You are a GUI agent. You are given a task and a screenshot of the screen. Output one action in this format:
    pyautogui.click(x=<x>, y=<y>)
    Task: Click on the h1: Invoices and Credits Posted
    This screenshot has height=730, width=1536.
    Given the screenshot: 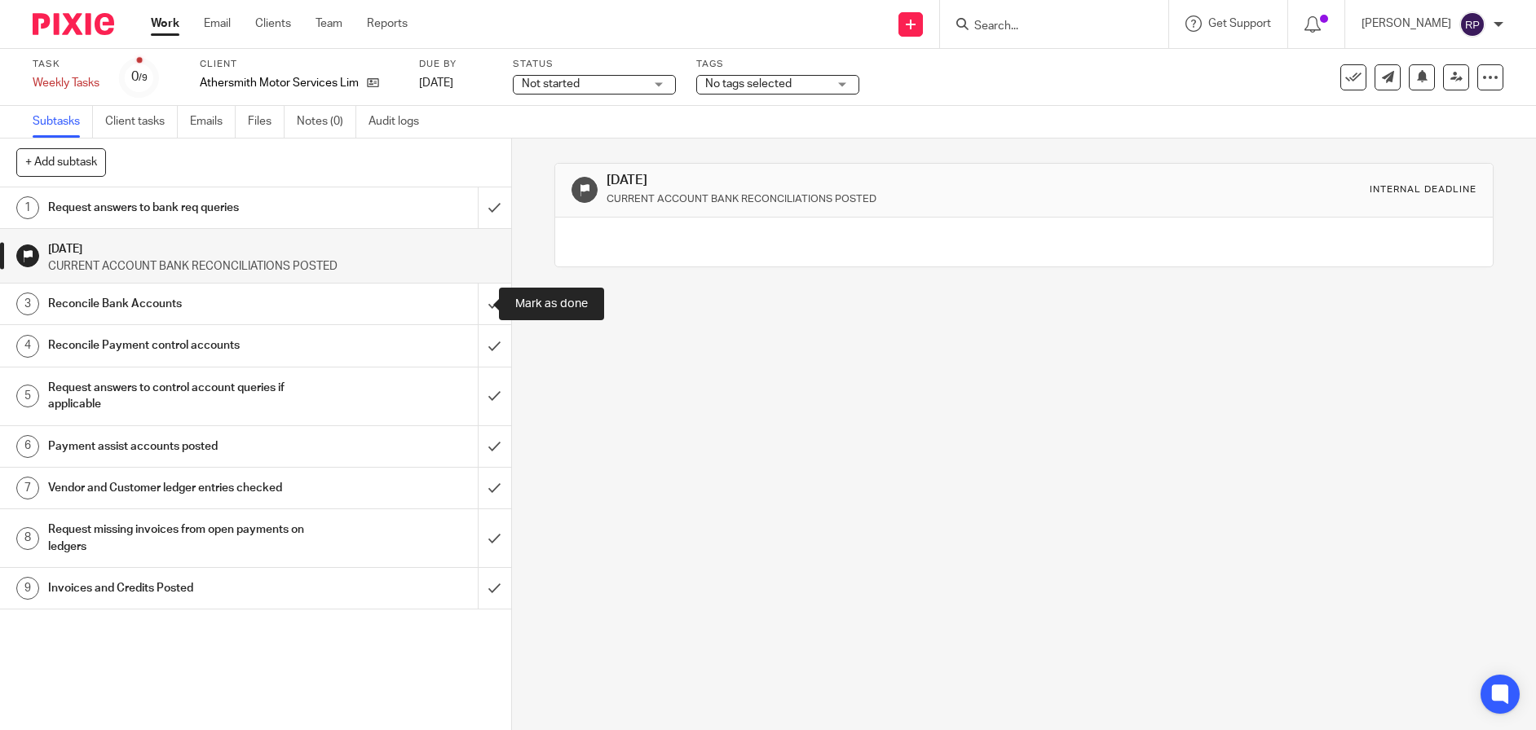 What is the action you would take?
    pyautogui.click(x=186, y=588)
    